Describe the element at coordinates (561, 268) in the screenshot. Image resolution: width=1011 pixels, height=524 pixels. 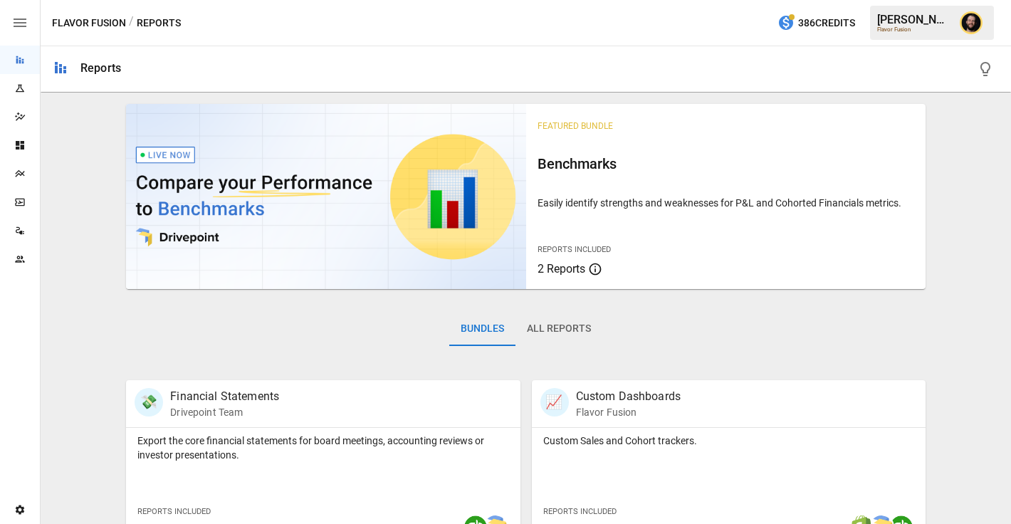
I see `span: 2 Reports` at that location.